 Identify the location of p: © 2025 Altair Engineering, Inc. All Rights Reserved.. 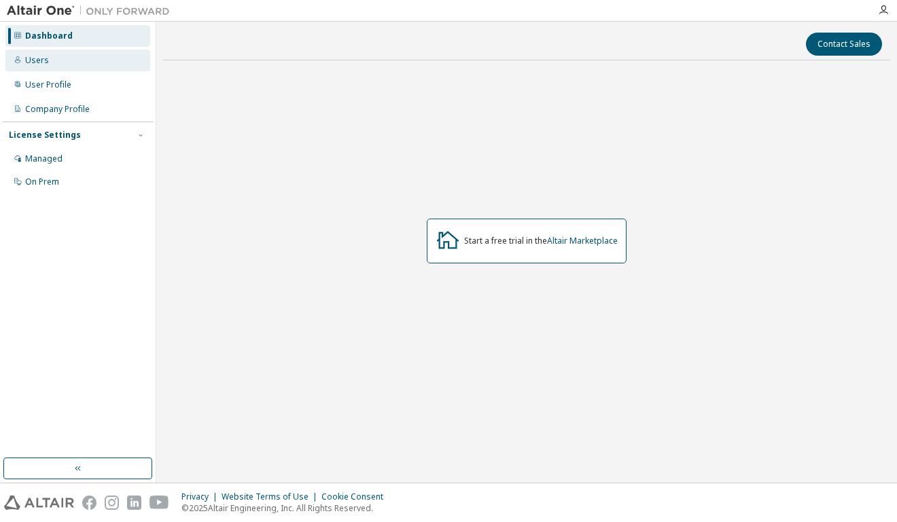
(286, 508).